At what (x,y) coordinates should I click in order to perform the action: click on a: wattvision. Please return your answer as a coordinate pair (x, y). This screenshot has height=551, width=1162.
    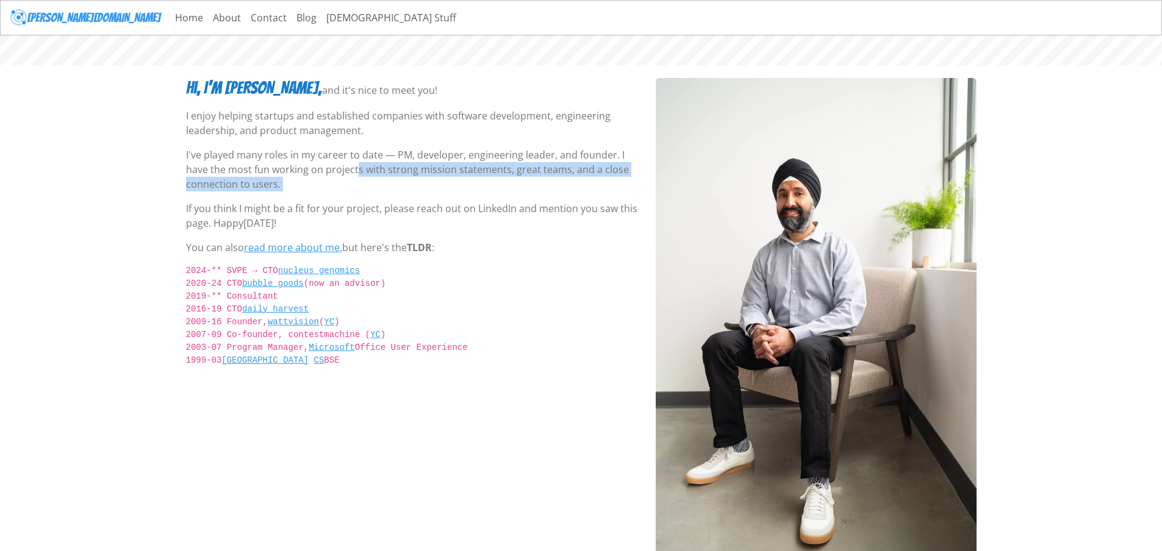
    Looking at the image, I should click on (293, 322).